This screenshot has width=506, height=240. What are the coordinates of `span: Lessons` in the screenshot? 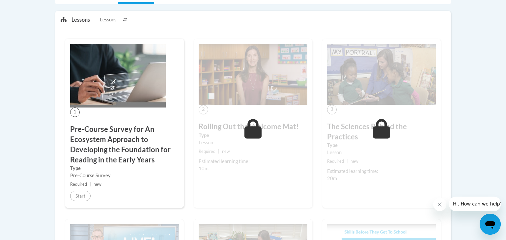 It's located at (108, 20).